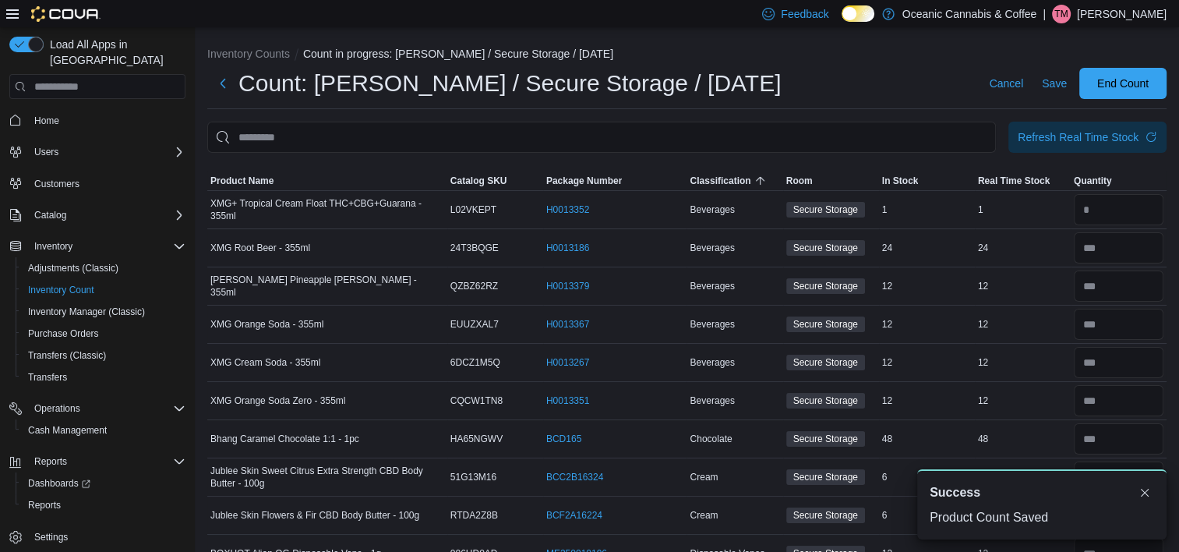  Describe the element at coordinates (1042, 493) in the screenshot. I see `div: Notification` at that location.